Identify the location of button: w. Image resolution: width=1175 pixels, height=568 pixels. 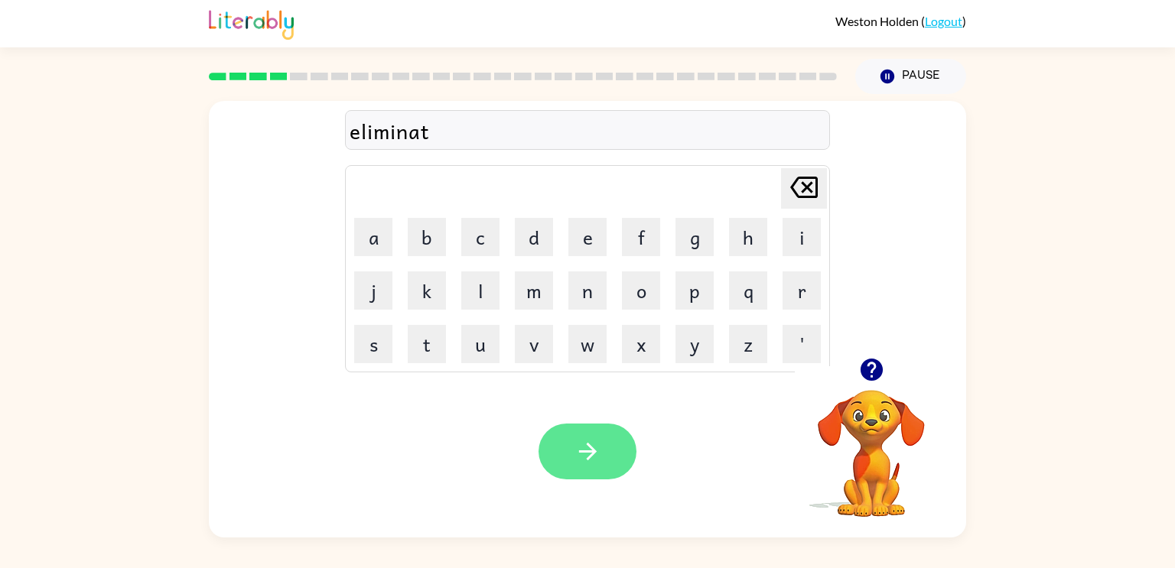
(588, 344).